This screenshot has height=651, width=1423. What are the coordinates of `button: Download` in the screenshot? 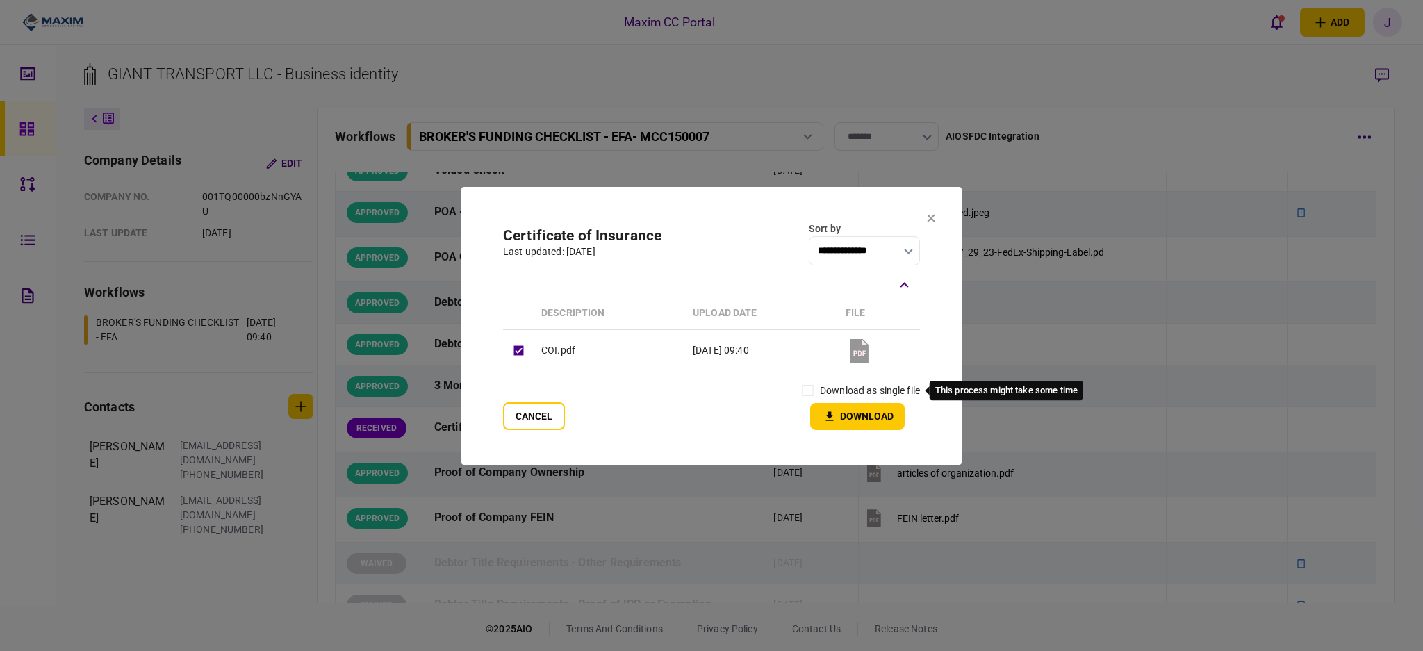 It's located at (857, 416).